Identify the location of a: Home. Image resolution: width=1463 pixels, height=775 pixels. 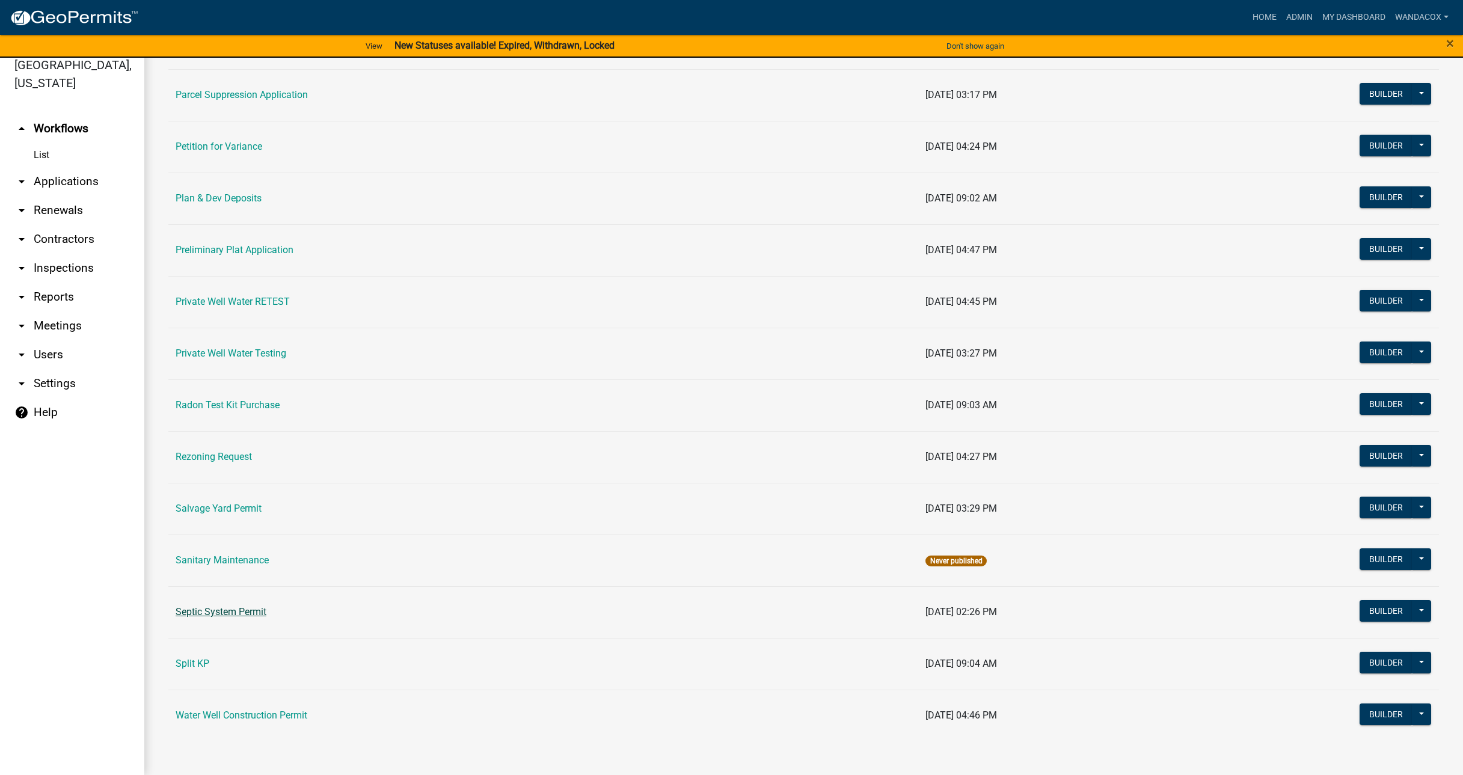
(1264, 17).